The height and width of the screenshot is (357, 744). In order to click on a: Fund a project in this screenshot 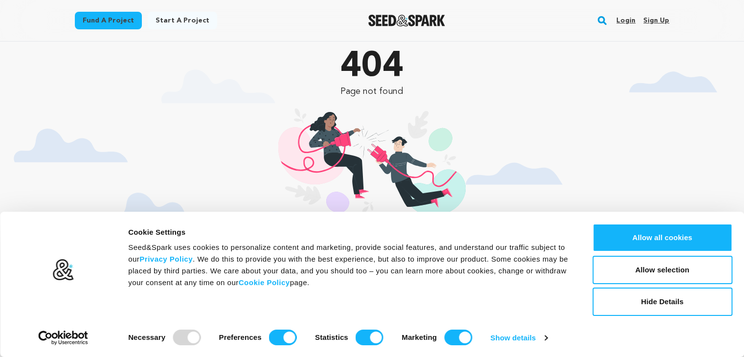, I will do `click(108, 21)`.